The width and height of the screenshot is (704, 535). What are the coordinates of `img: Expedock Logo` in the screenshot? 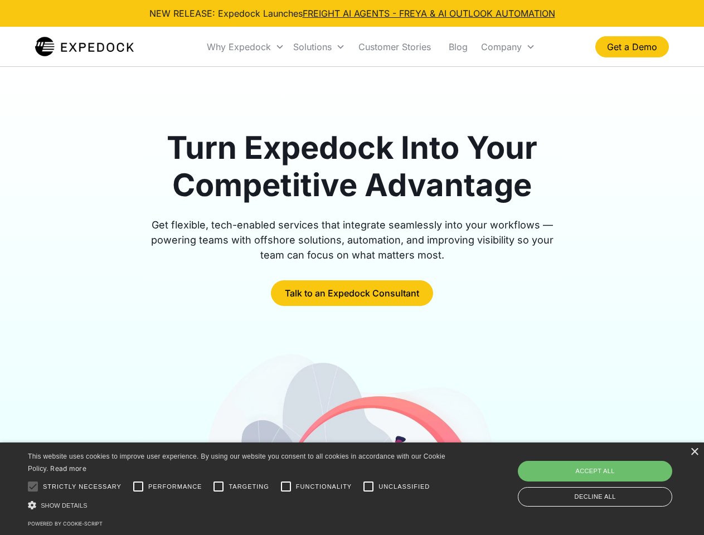 It's located at (84, 47).